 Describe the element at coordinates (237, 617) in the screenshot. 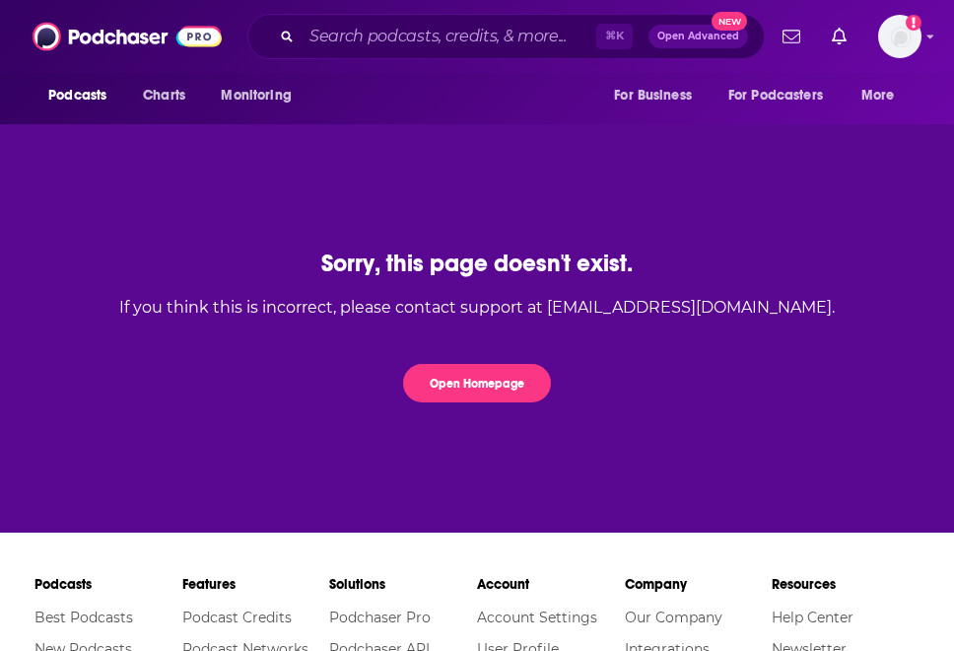

I see `a: Podcast Credits` at that location.